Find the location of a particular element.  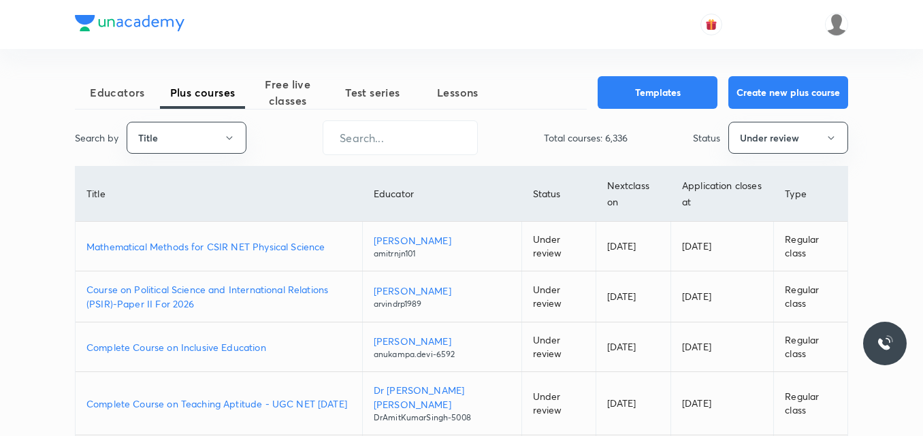

button: Create new plus course is located at coordinates (788, 93).